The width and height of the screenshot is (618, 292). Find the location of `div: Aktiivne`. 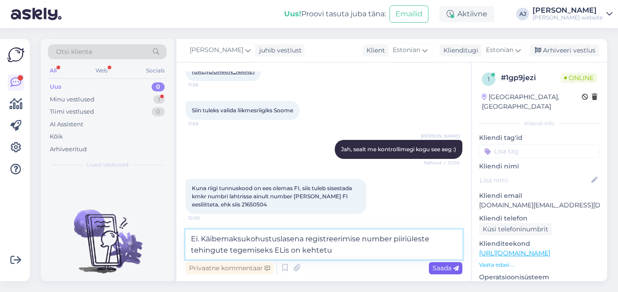

div: Aktiivne is located at coordinates (467, 14).